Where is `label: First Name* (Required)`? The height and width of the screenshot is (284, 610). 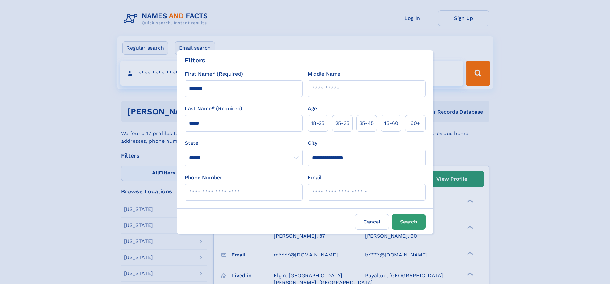
label: First Name* (Required) is located at coordinates (214, 74).